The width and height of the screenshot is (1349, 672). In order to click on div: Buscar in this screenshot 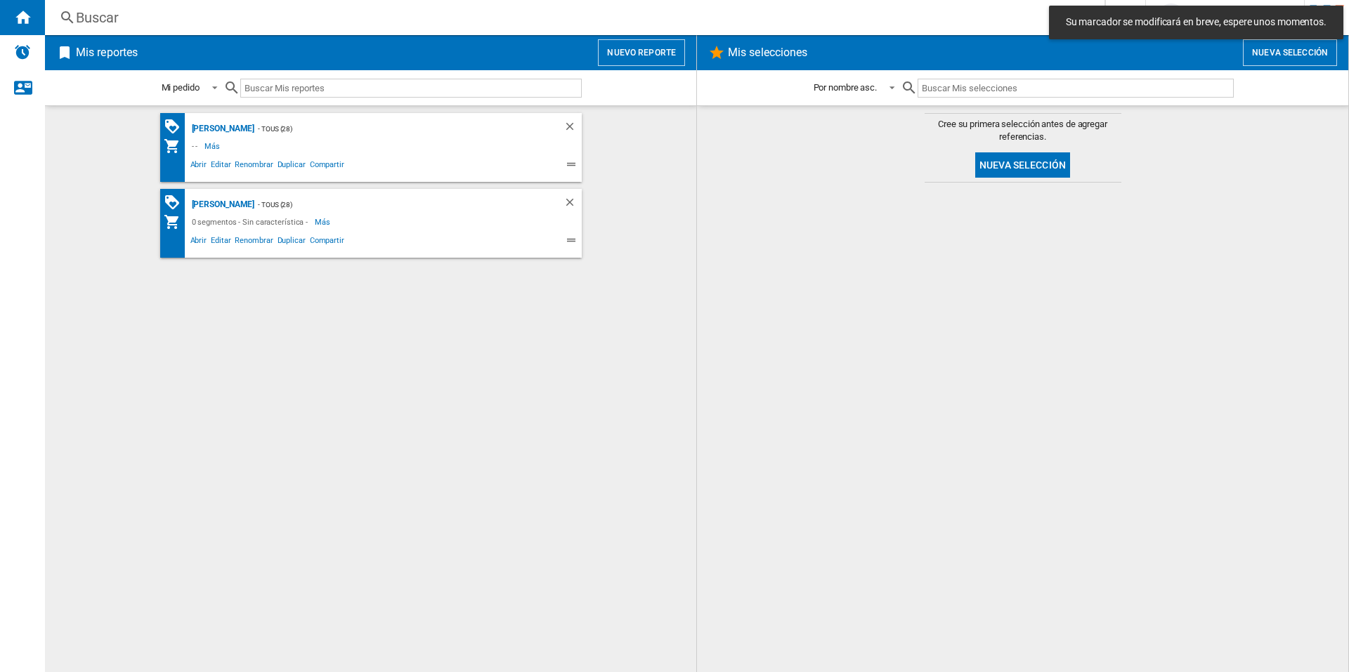, I will do `click(572, 18)`.